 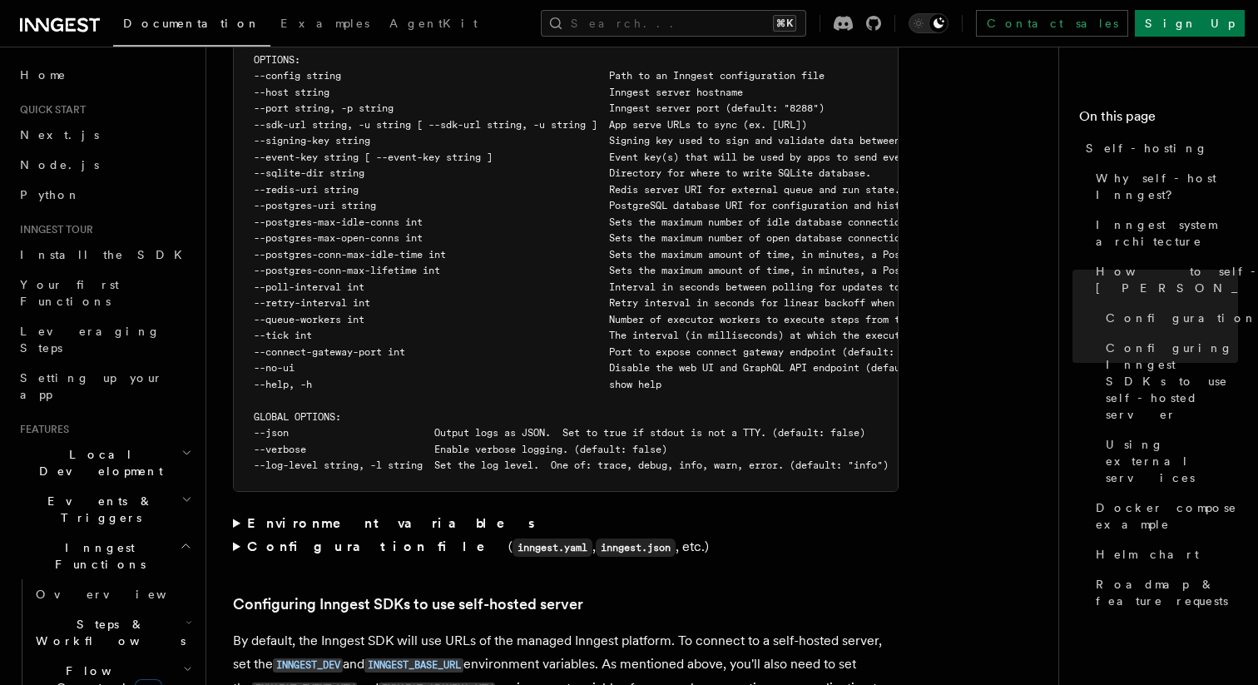 I want to click on code: INNGEST_BASE_URL, so click(x=414, y=665).